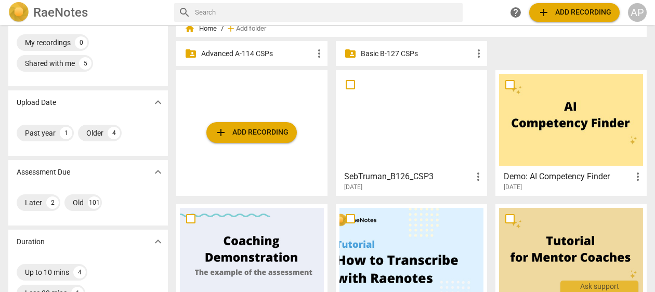 The width and height of the screenshot is (655, 292). Describe the element at coordinates (66, 133) in the screenshot. I see `div: 1` at that location.